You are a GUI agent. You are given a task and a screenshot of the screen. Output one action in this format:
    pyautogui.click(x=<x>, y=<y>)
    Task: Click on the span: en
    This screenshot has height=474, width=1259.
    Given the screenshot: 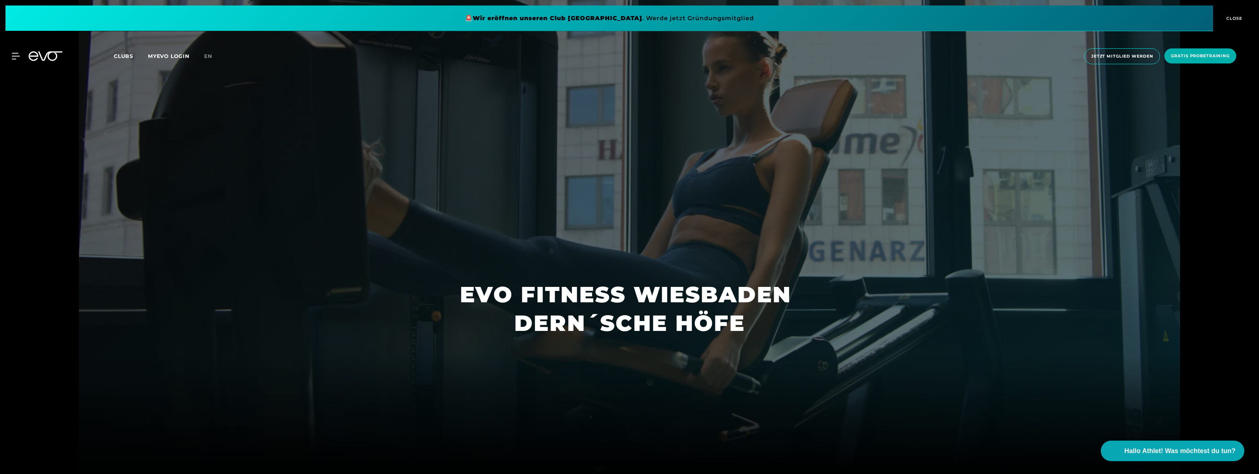 What is the action you would take?
    pyautogui.click(x=208, y=56)
    